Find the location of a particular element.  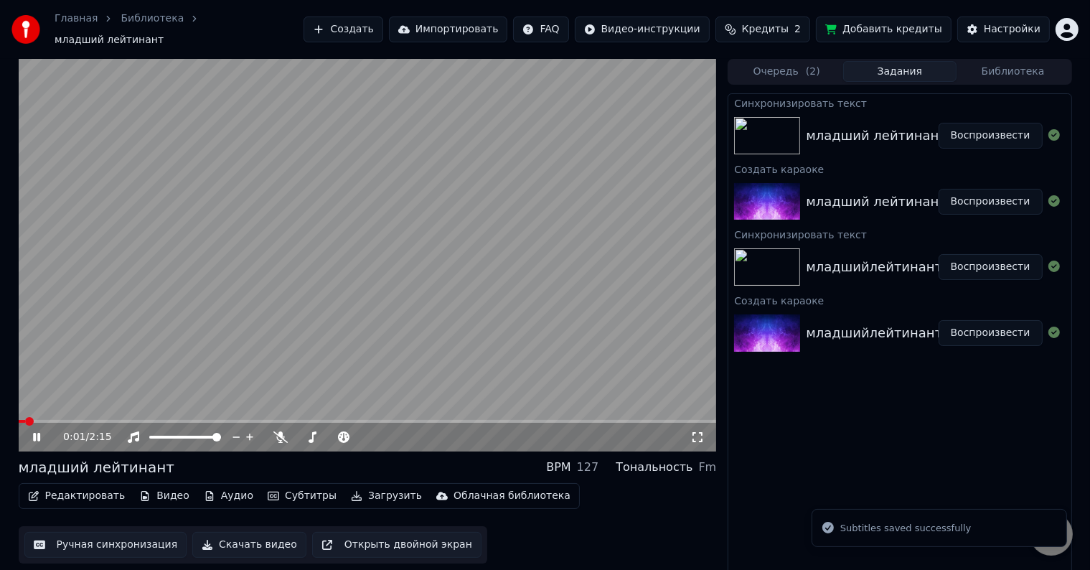

span: младший лейтинант is located at coordinates (109, 40).